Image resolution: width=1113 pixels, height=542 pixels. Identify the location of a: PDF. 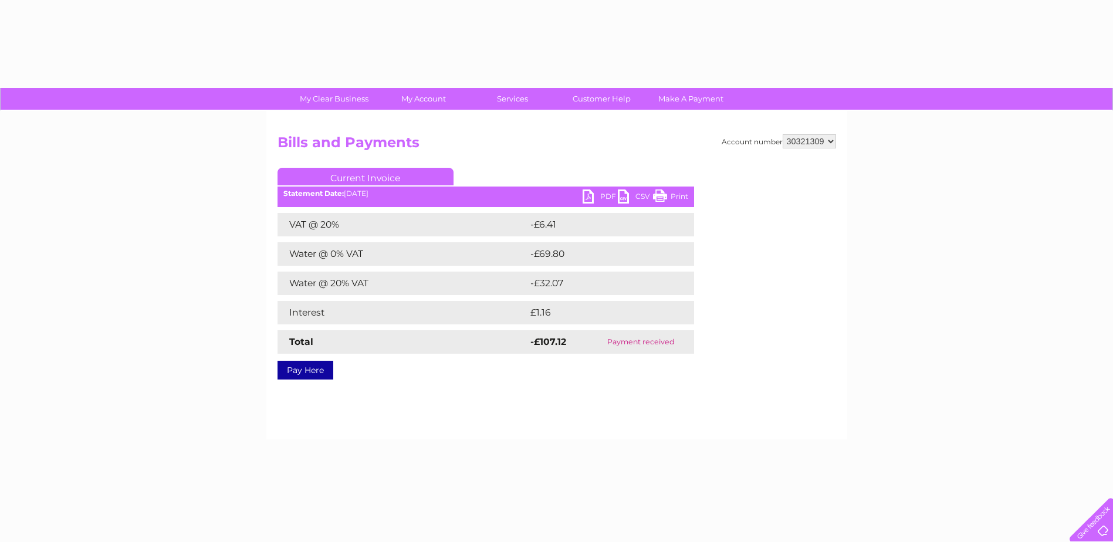
(600, 198).